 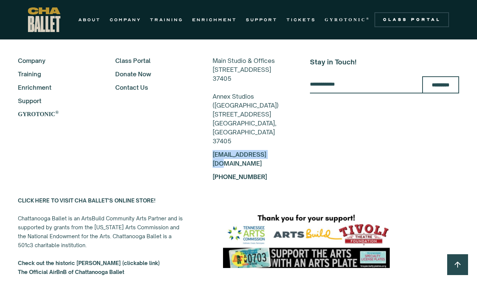 What do you see at coordinates (56, 88) in the screenshot?
I see `a: Enrichment` at bounding box center [56, 88].